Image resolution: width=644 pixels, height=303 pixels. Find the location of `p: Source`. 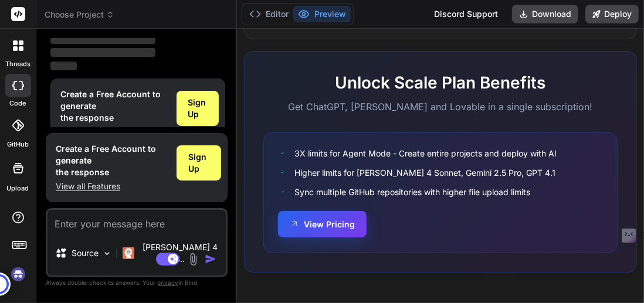

p: Source is located at coordinates (85, 253).